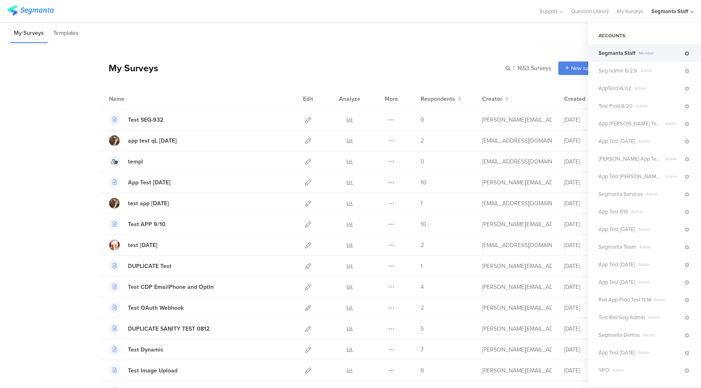 Image resolution: width=701 pixels, height=388 pixels. I want to click on span: App Test 7.23.24, so click(616, 352).